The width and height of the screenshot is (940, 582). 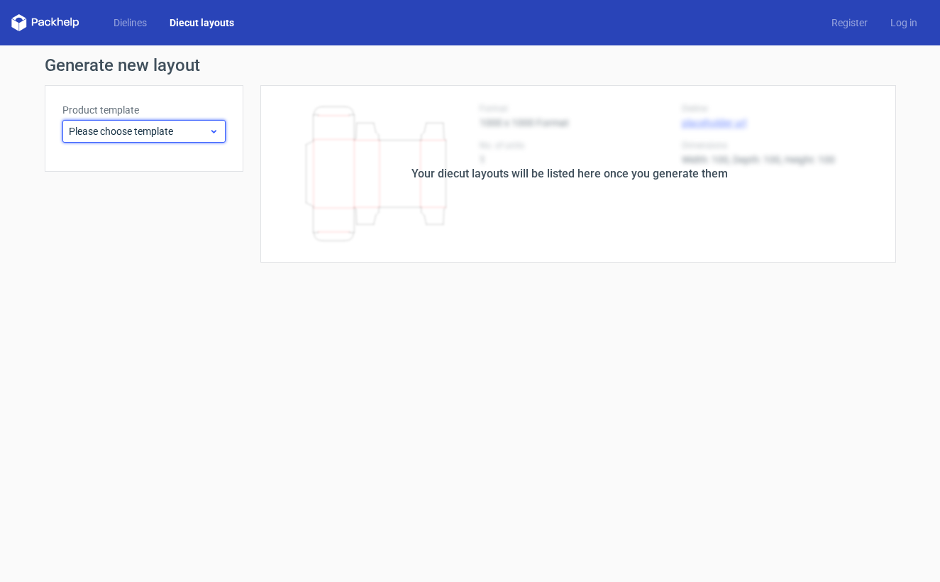 I want to click on div: Your diecut layouts will be listed here once you generate them, so click(x=570, y=174).